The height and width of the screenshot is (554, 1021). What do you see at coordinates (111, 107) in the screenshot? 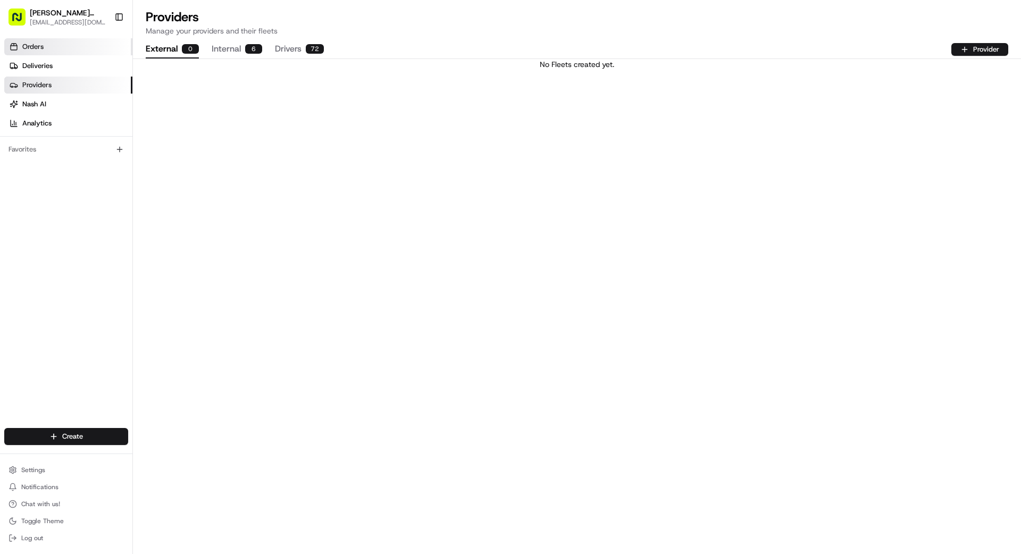
I see `div: Start new chat` at bounding box center [111, 107].